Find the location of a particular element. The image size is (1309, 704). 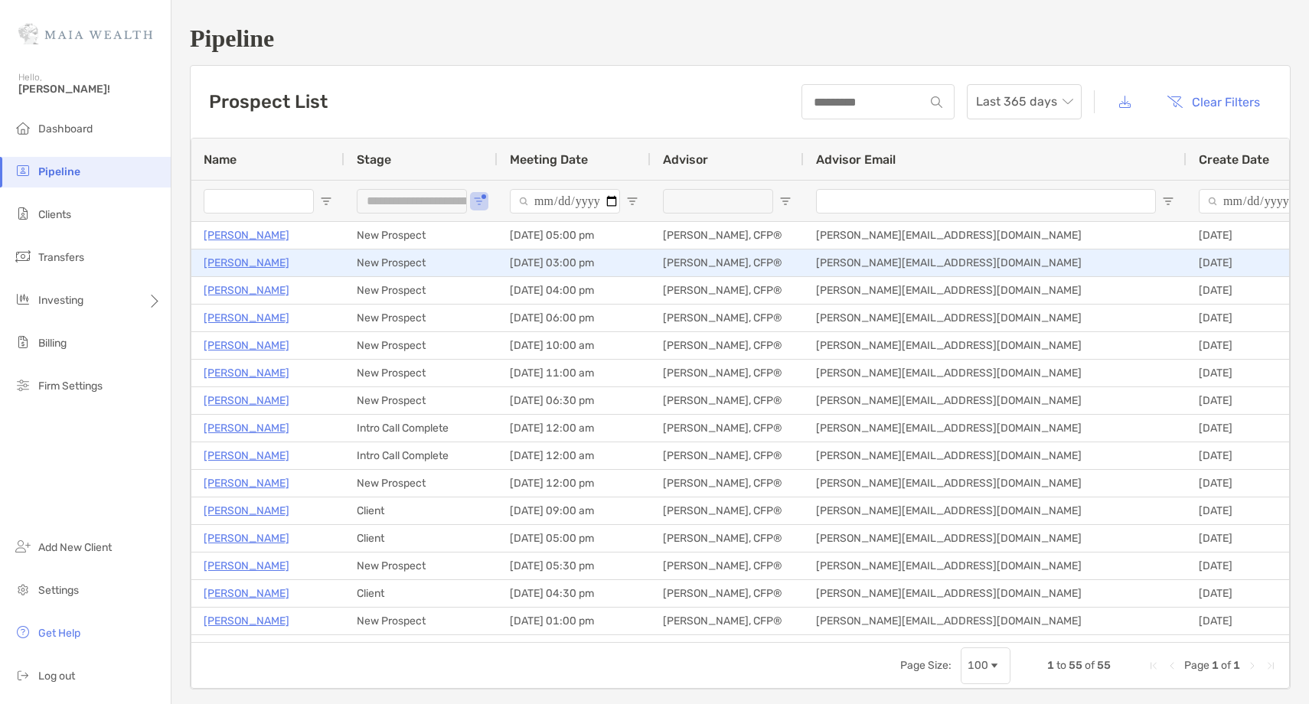

input: Create Date Filter Input is located at coordinates (1254, 201).